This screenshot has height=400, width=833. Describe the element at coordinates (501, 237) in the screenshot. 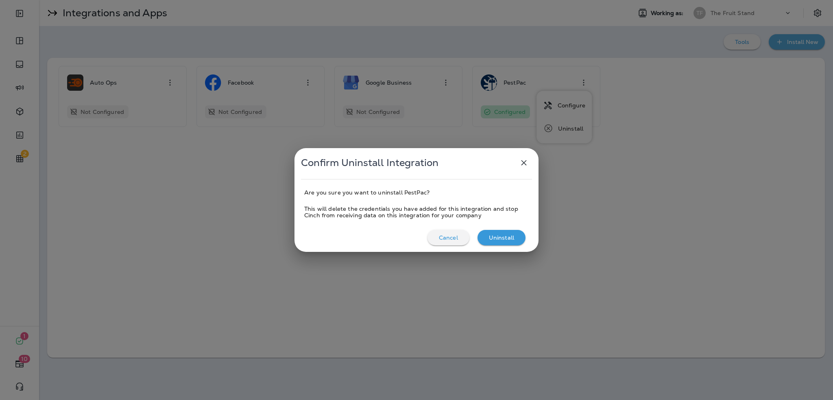

I see `button: Uninstall` at that location.